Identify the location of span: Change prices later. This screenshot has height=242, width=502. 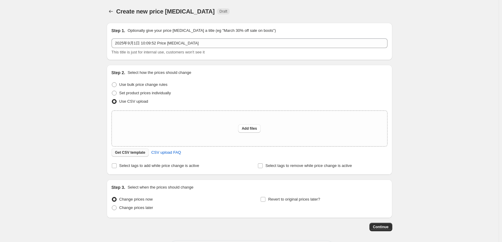
(136, 208).